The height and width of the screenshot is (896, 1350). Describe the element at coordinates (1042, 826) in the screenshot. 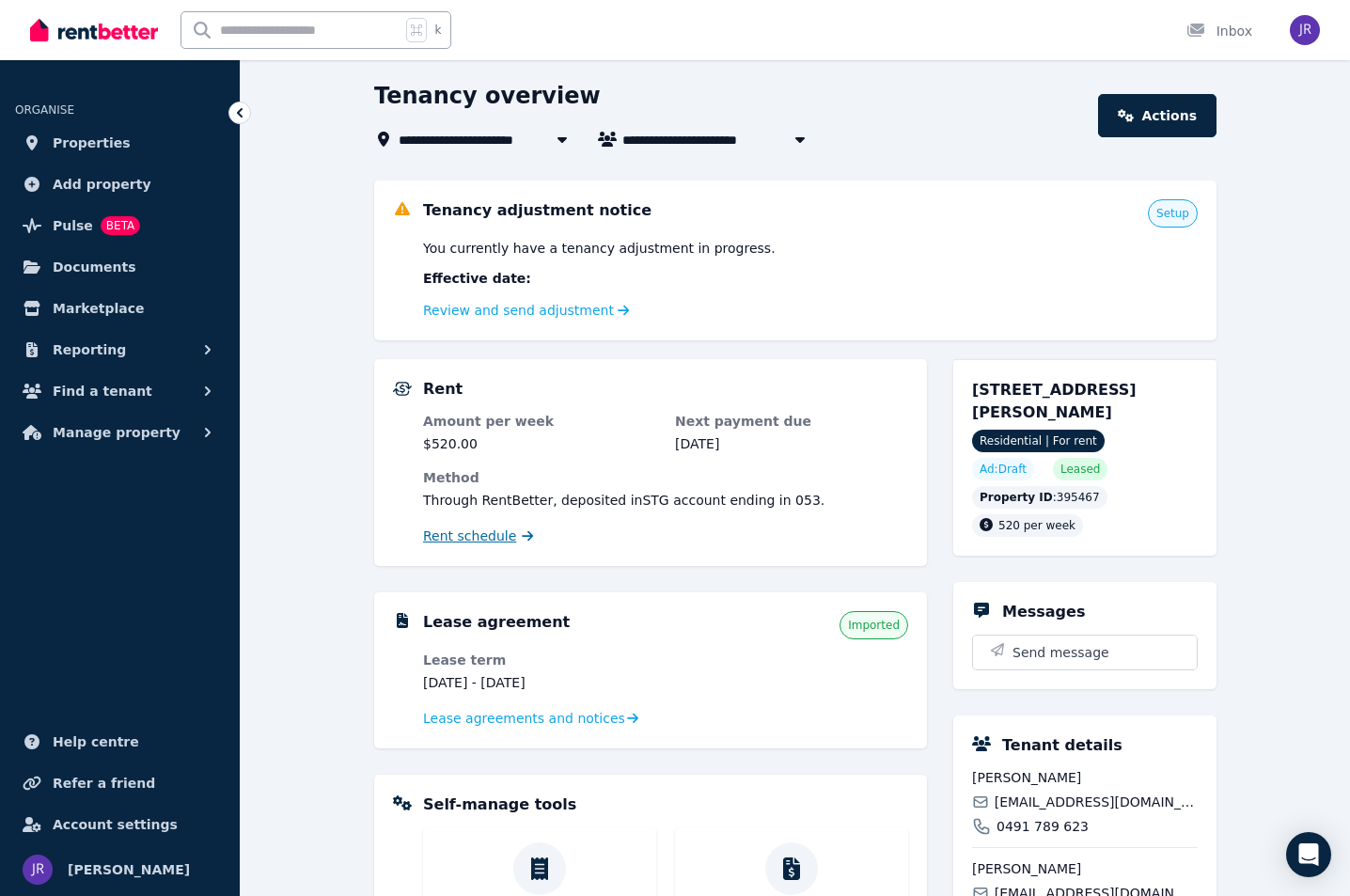

I see `span: 0491 789 623` at that location.